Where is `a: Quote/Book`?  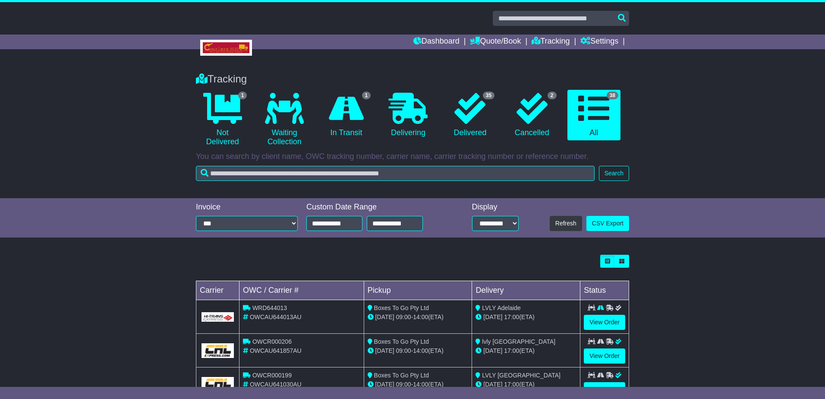 a: Quote/Book is located at coordinates (496, 42).